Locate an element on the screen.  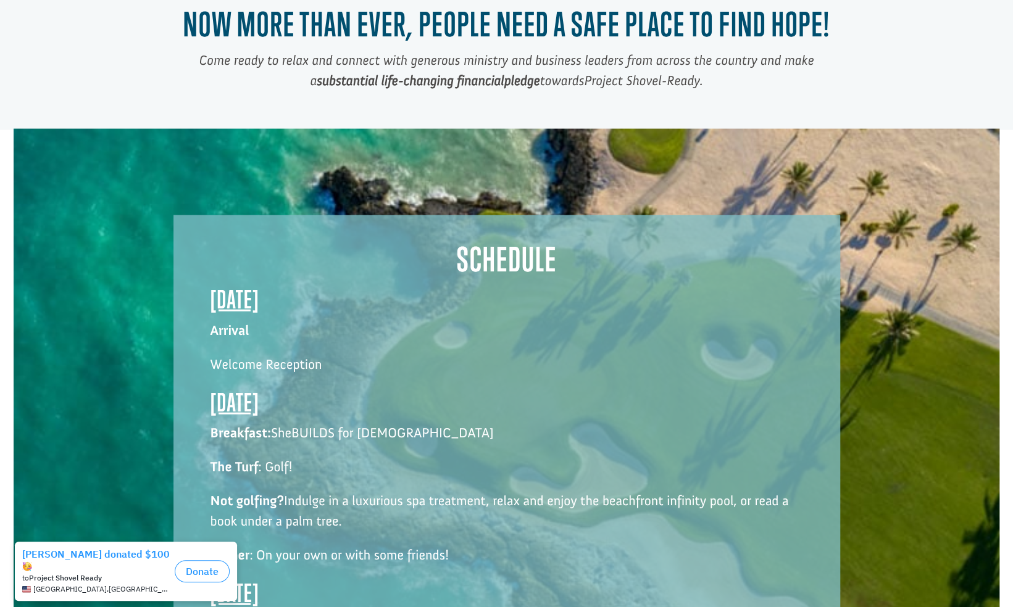
img: emoji partyFace is located at coordinates (27, 31).